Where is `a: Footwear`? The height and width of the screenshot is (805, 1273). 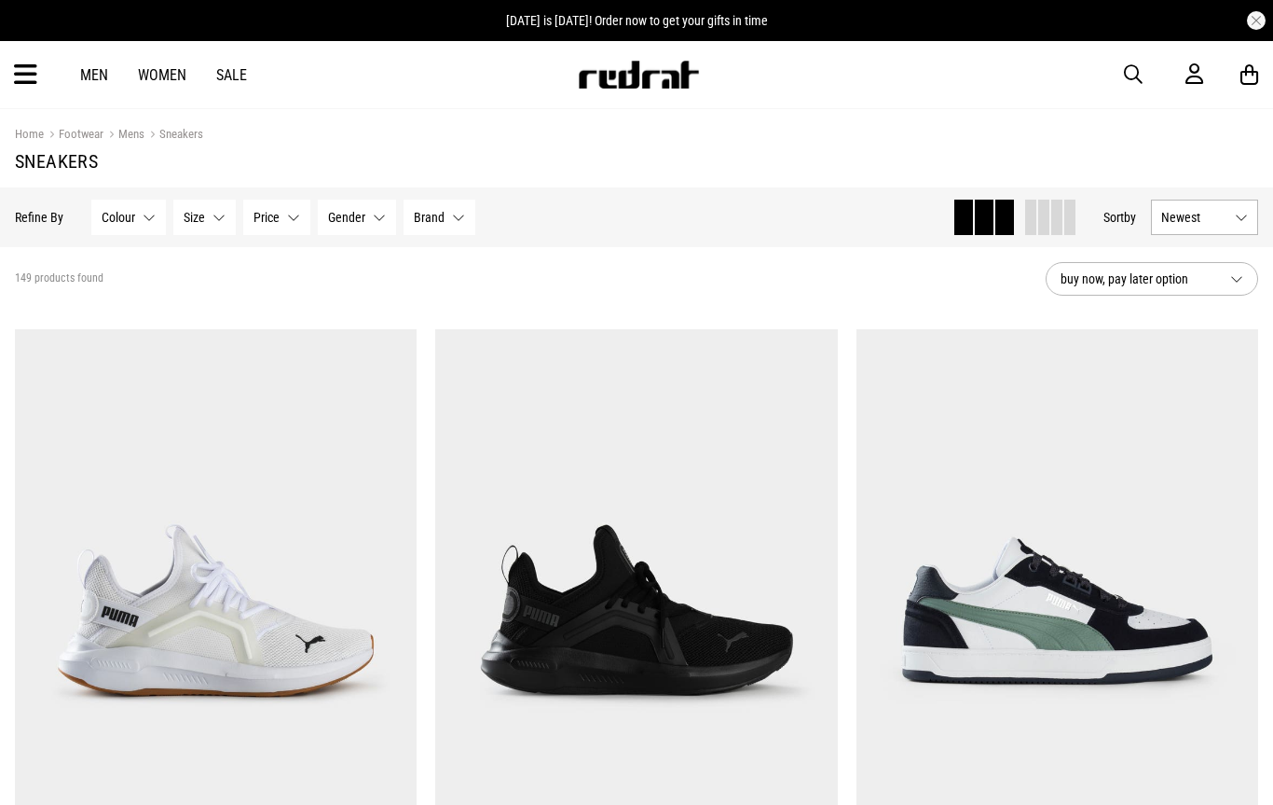 a: Footwear is located at coordinates (74, 135).